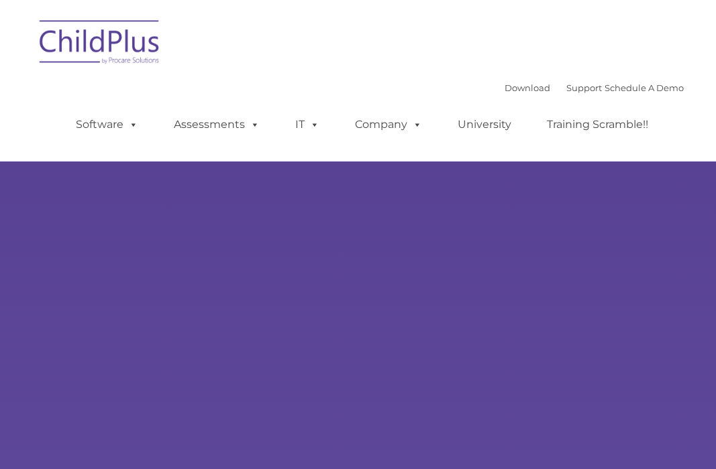 Image resolution: width=716 pixels, height=469 pixels. Describe the element at coordinates (597, 125) in the screenshot. I see `a: Training Scramble!!` at that location.